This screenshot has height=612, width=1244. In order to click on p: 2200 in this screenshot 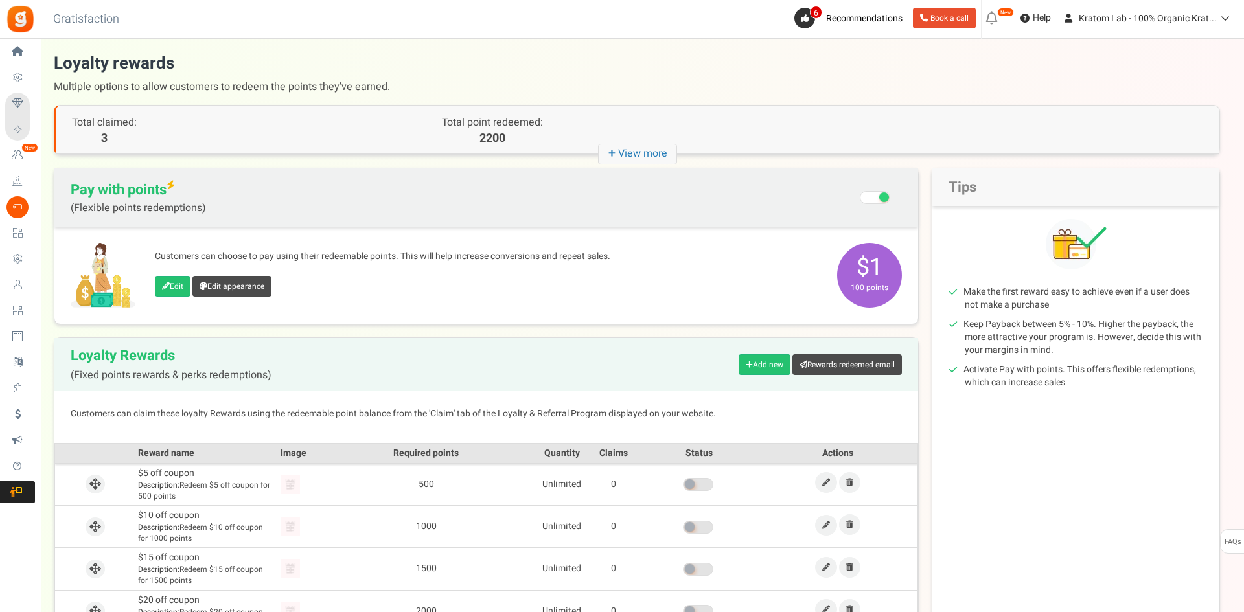, I will do `click(492, 139)`.